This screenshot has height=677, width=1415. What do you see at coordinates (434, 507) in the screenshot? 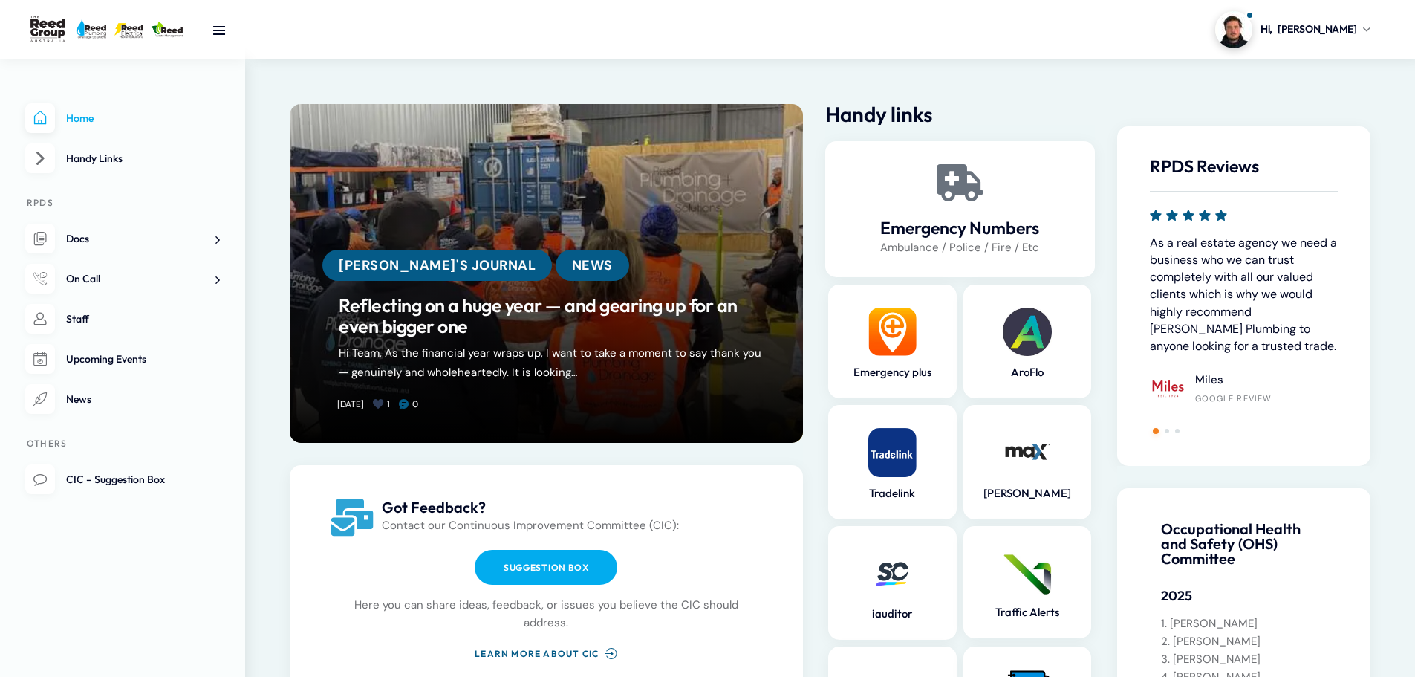
I see `span: Got Feedback?` at bounding box center [434, 507].